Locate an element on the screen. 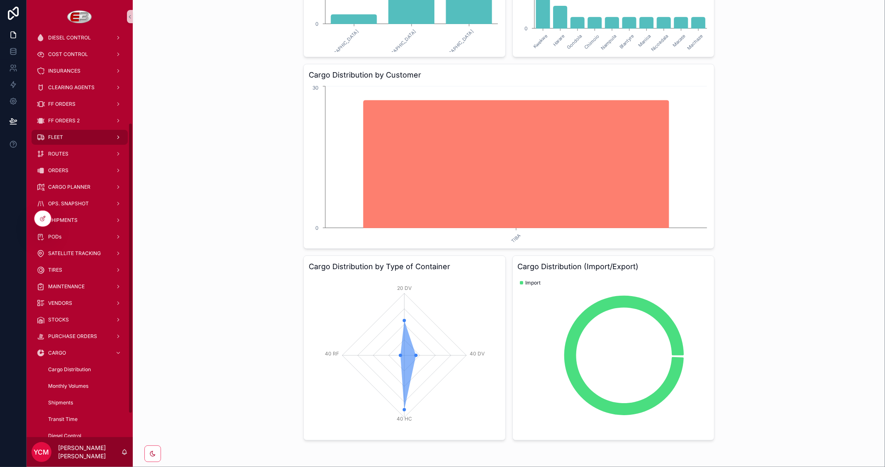  h3: Cargo Distribution by Customer is located at coordinates (509, 75).